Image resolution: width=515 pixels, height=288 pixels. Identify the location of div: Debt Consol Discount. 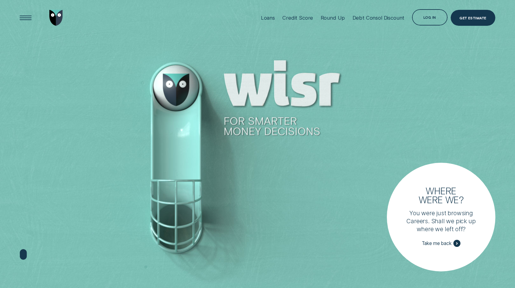
(379, 18).